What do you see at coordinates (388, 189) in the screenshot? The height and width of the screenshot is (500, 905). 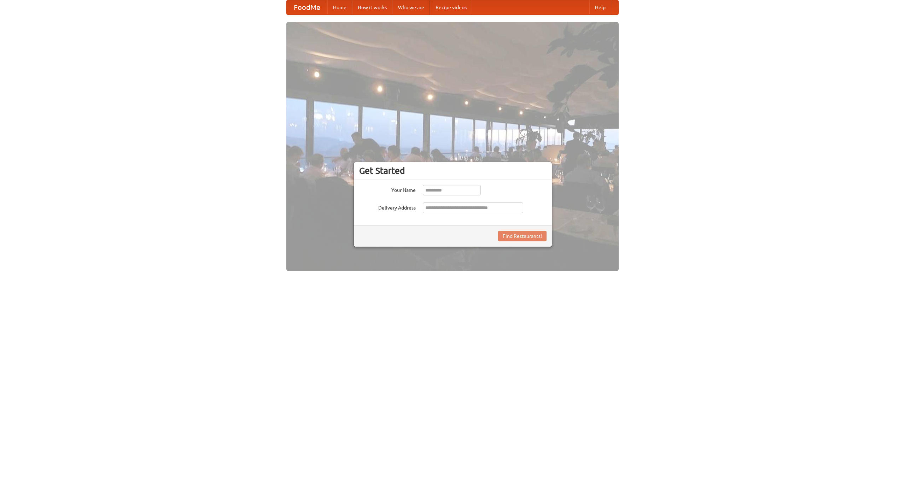 I see `label: Your Name` at bounding box center [388, 189].